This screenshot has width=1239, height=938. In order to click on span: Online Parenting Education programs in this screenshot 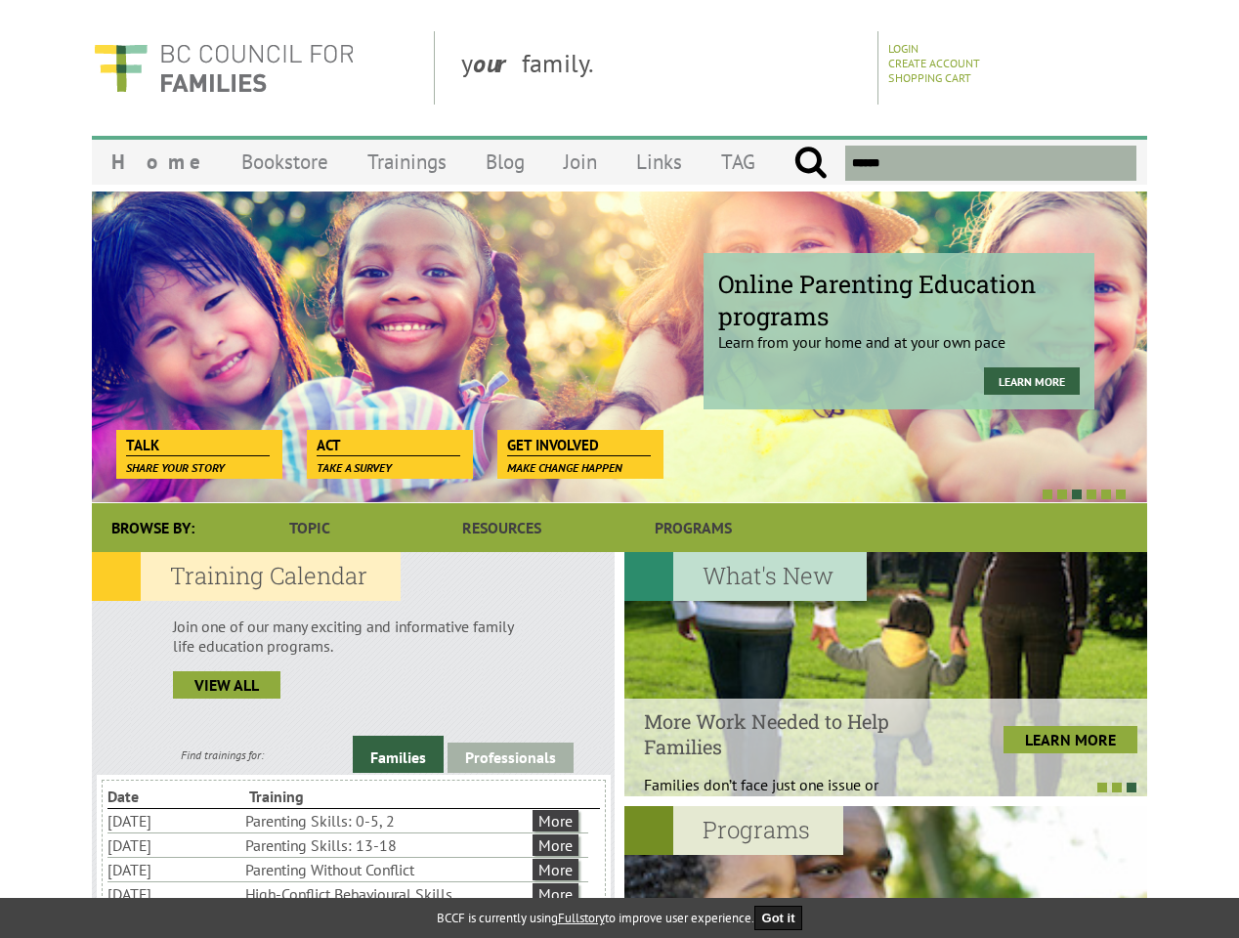, I will do `click(899, 300)`.